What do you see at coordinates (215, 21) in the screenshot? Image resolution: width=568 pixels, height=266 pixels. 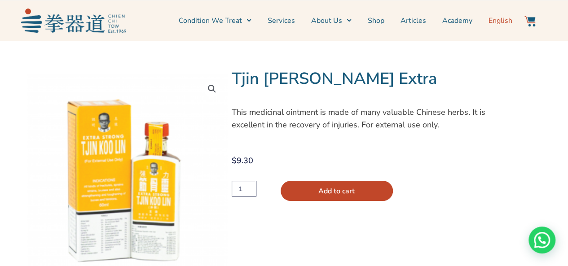 I see `a: Condition We Treat` at bounding box center [215, 21].